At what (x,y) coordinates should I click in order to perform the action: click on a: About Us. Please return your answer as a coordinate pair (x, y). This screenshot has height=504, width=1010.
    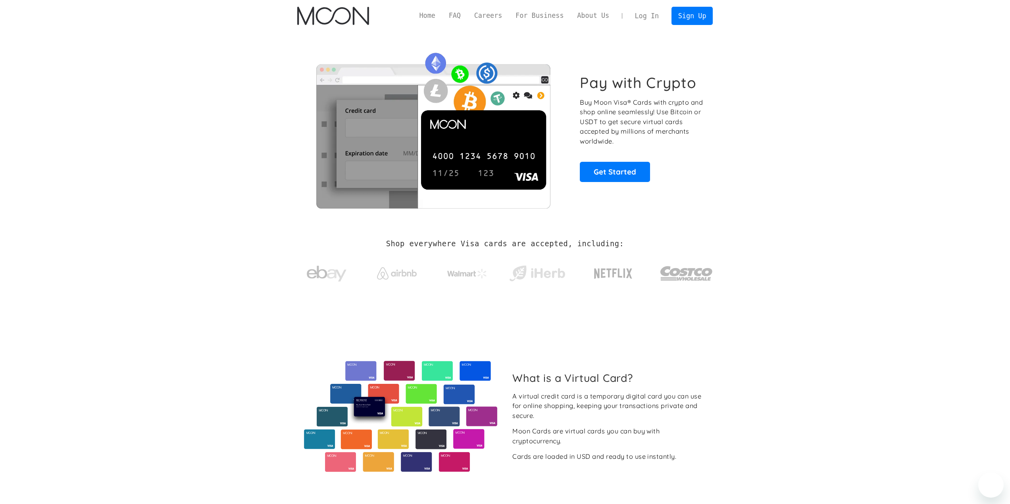
    Looking at the image, I should click on (593, 15).